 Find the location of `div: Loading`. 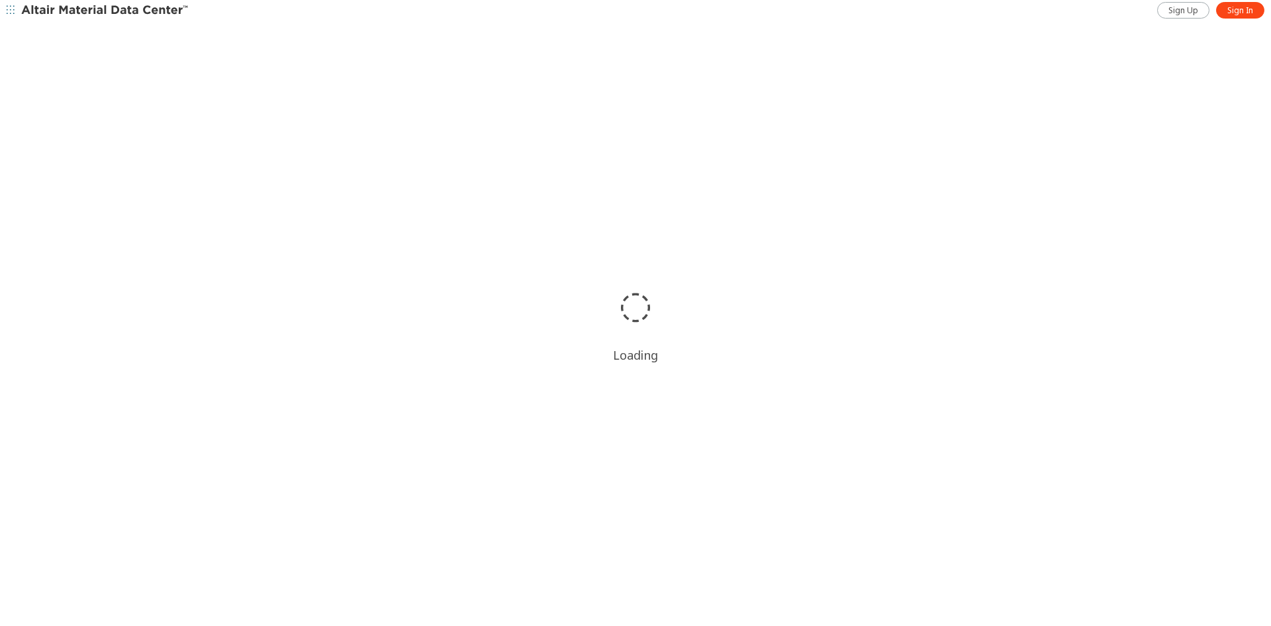

div: Loading is located at coordinates (636, 355).